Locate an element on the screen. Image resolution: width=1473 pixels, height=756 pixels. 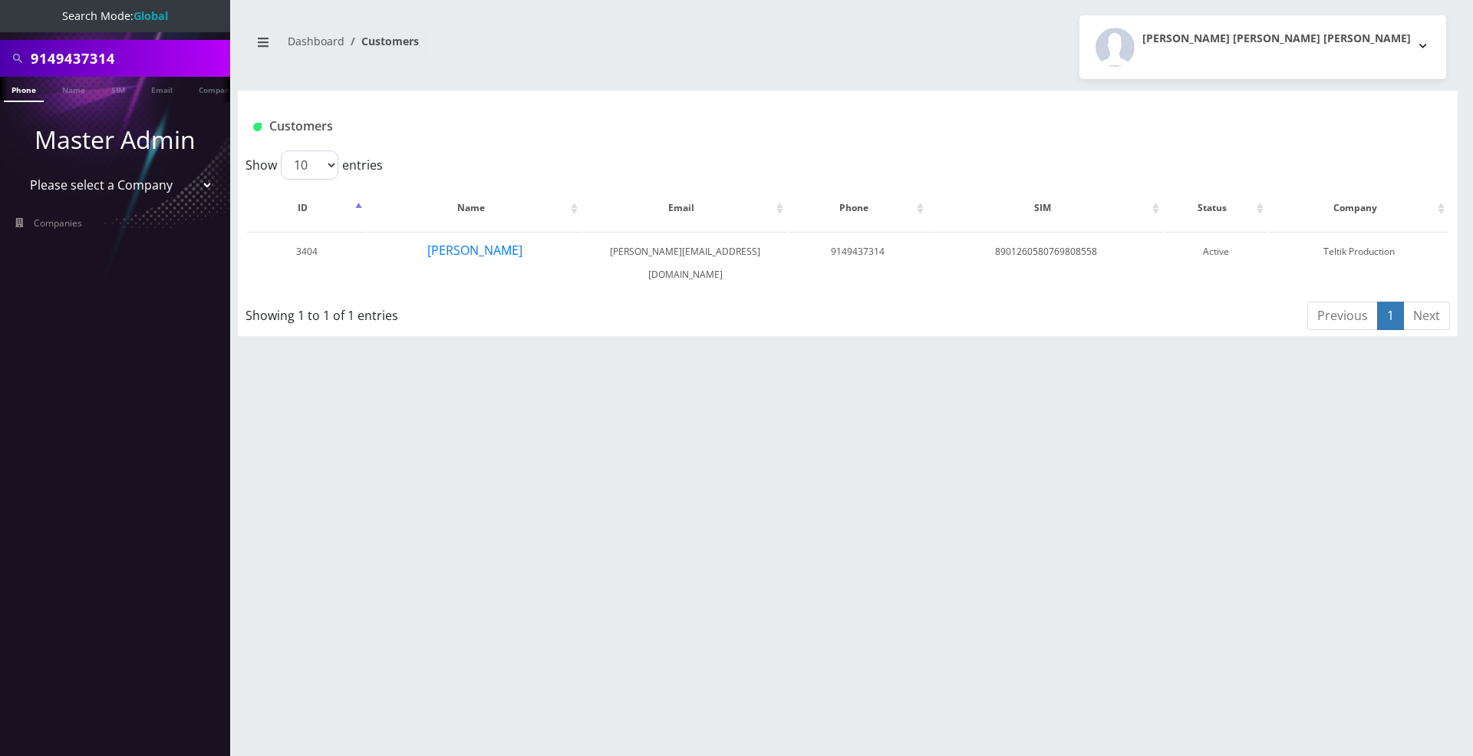
th: ID: activate to sort column descending is located at coordinates (306, 208).